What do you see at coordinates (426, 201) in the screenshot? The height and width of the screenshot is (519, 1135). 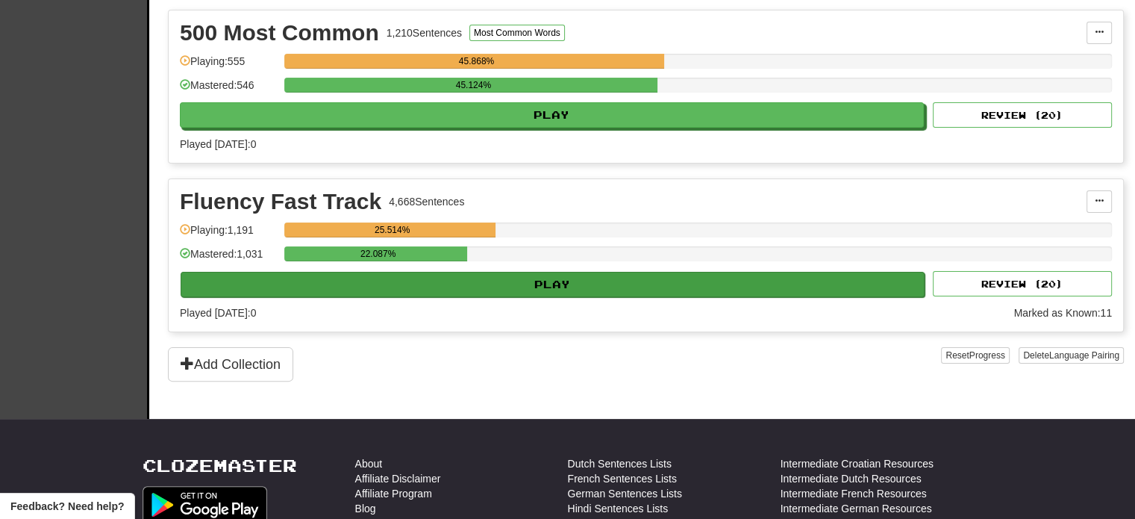 I see `div: 4,668 Sentences` at bounding box center [426, 201].